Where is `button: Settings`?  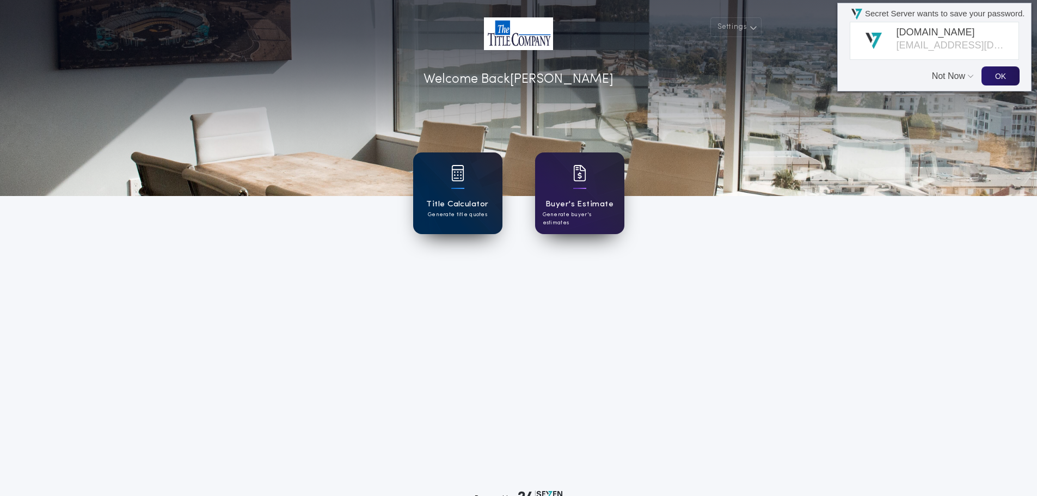 button: Settings is located at coordinates (736, 27).